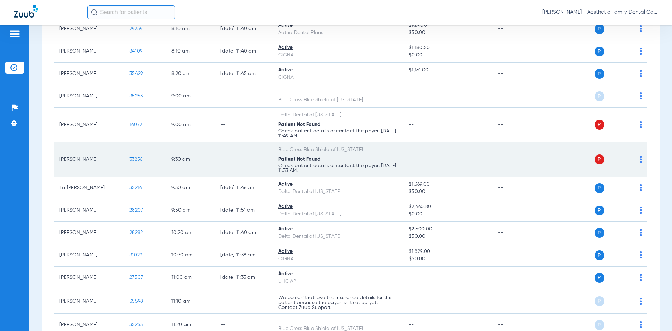 The height and width of the screenshot is (331, 672). Describe the element at coordinates (338, 33) in the screenshot. I see `div: Aetna Dental Plans` at that location.